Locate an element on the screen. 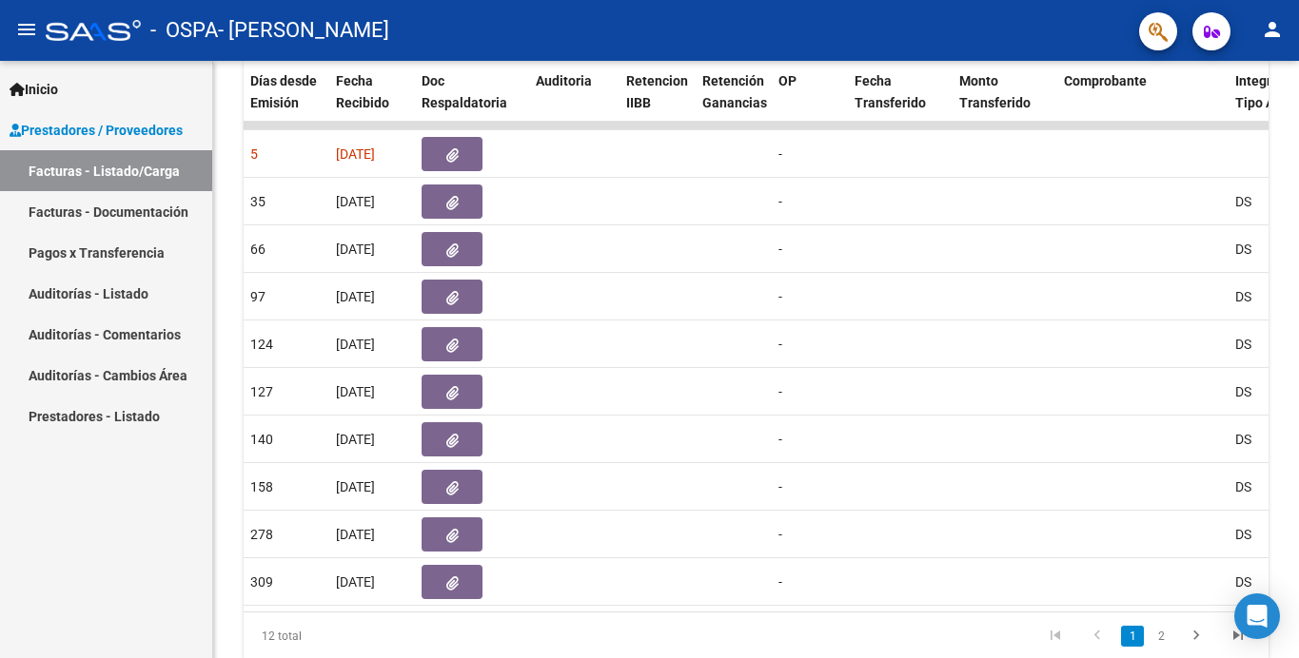  datatable-header-cell: Monto Transferido is located at coordinates (1004, 103).